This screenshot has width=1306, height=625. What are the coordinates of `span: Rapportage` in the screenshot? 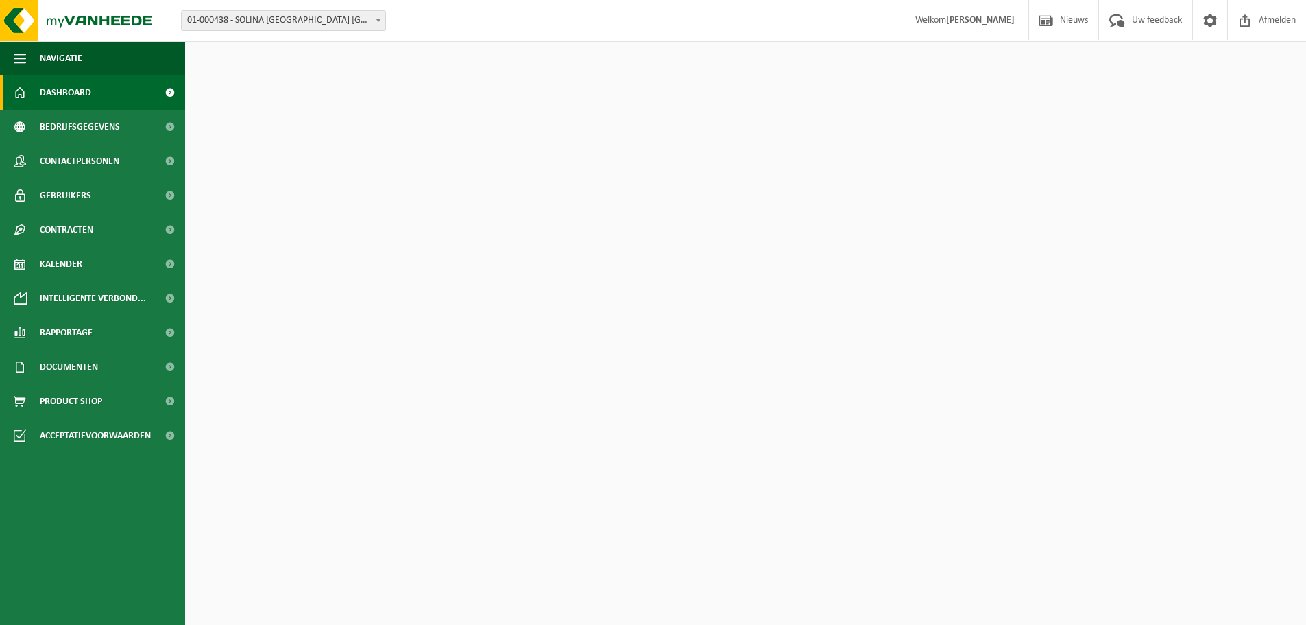 It's located at (66, 333).